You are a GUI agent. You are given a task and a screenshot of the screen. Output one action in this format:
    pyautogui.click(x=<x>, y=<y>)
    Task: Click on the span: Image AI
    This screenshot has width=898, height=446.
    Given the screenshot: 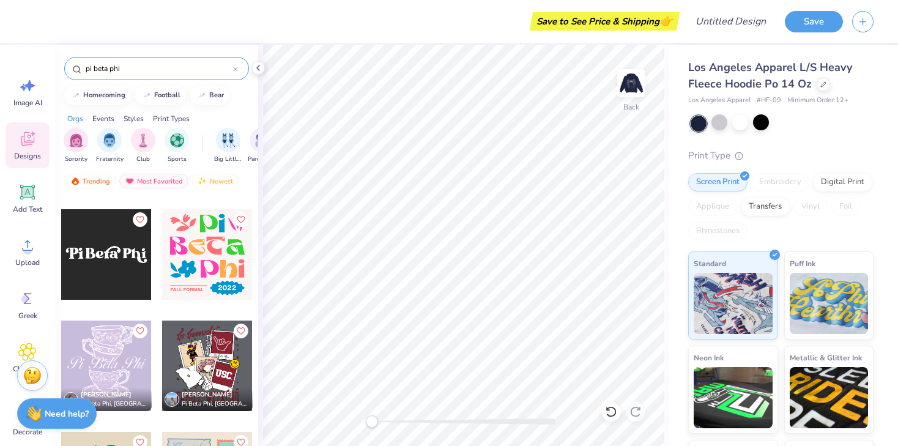 What is the action you would take?
    pyautogui.click(x=28, y=103)
    